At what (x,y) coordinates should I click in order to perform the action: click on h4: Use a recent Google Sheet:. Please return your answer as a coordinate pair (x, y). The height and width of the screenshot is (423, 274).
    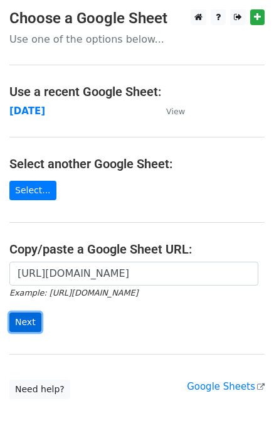
    Looking at the image, I should click on (137, 92).